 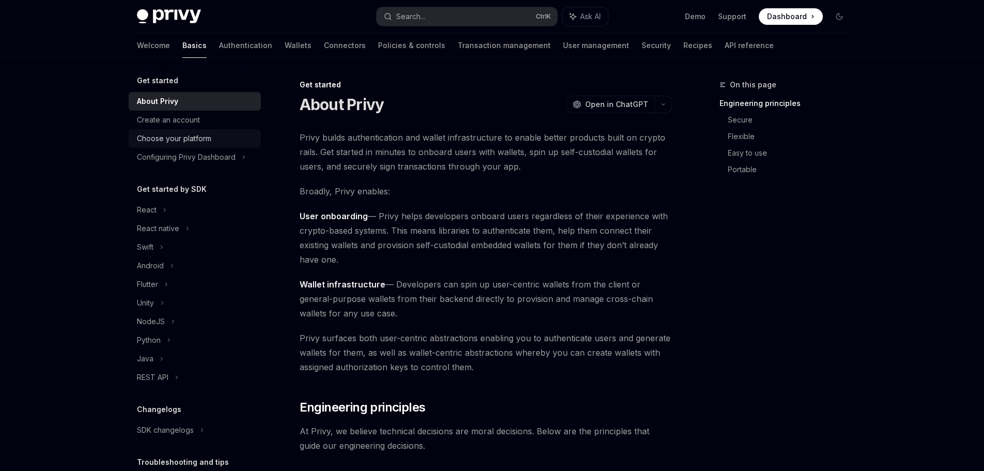 What do you see at coordinates (145, 247) in the screenshot?
I see `div: Swift` at bounding box center [145, 247].